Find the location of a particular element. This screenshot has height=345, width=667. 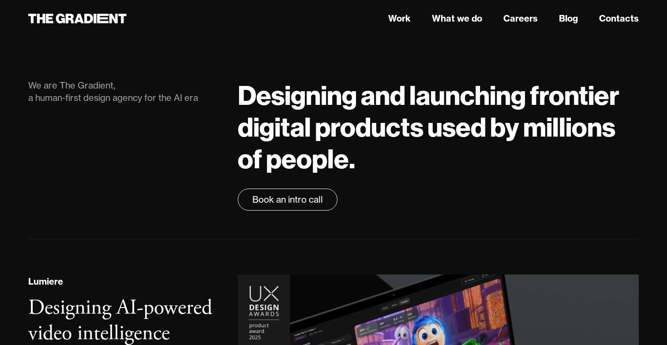

a: Contacts is located at coordinates (619, 19).